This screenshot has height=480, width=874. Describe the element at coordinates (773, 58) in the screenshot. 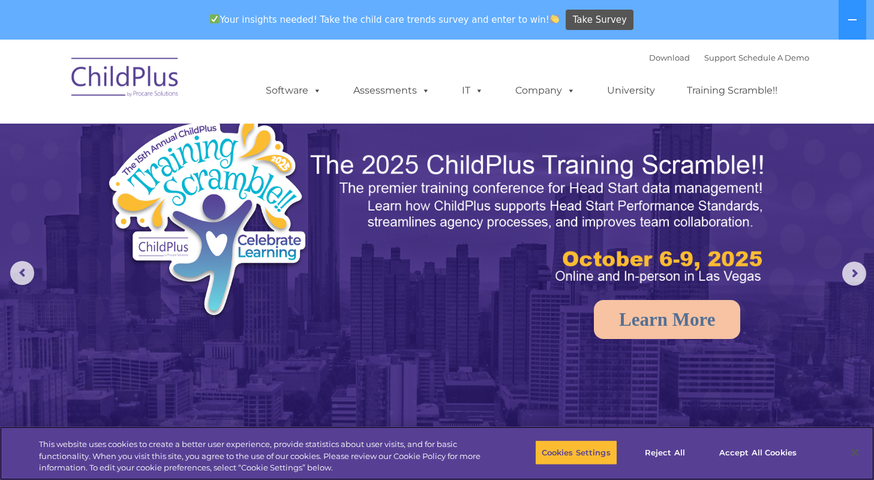

I see `a: Schedule A Demo` at that location.